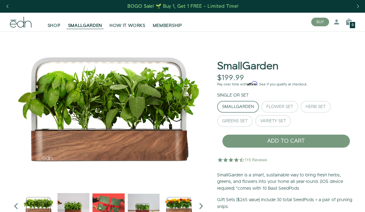  I want to click on a: SMALLGARDEN, so click(85, 22).